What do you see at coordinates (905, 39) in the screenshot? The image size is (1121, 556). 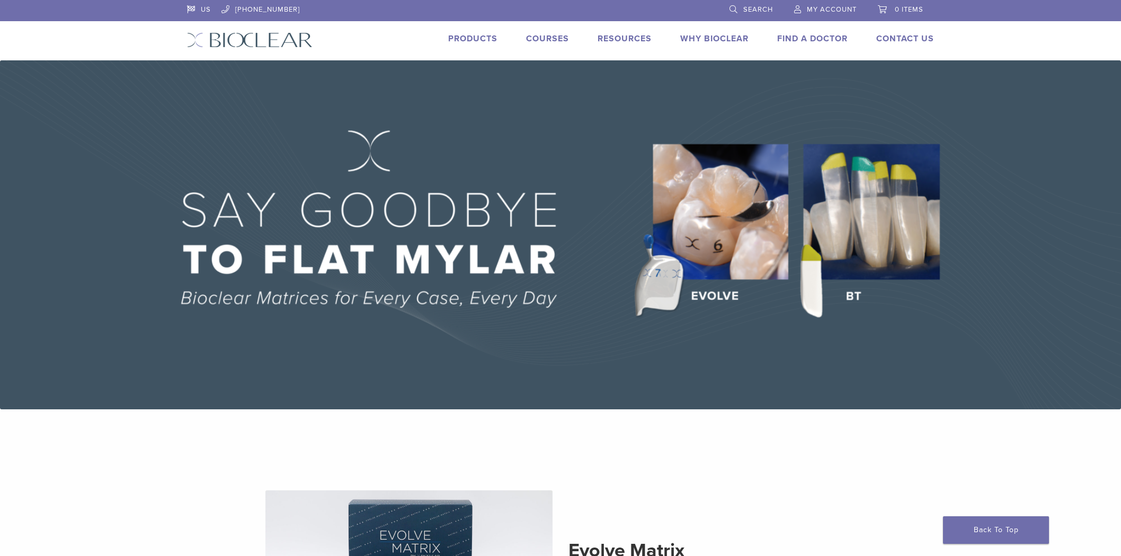 I see `a: Contact Us` at bounding box center [905, 39].